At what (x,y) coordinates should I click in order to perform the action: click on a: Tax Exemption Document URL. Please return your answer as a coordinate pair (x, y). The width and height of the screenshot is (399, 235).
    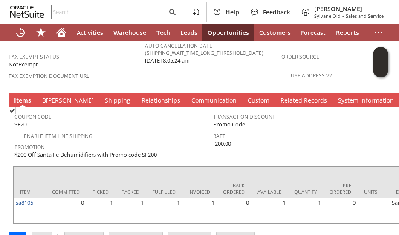
    Looking at the image, I should click on (49, 76).